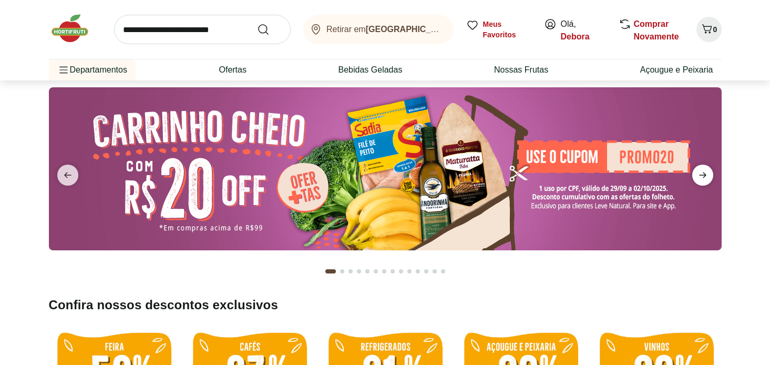  Describe the element at coordinates (401, 271) in the screenshot. I see `button: Go to page 9 from fs-carousel` at that location.